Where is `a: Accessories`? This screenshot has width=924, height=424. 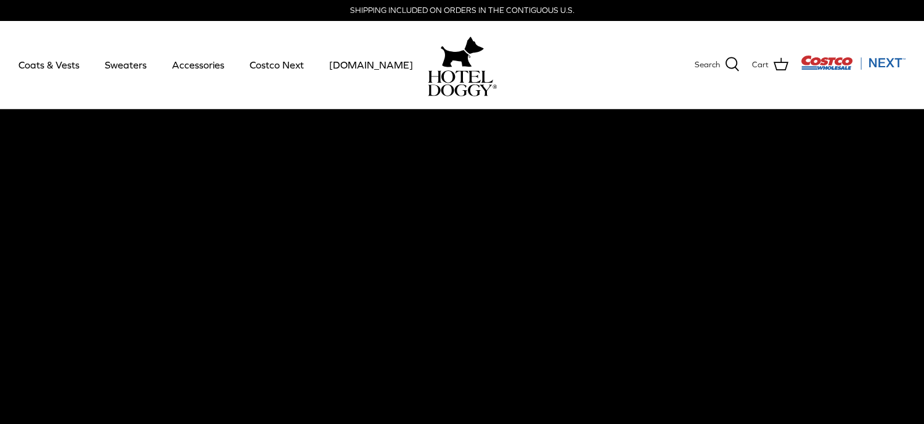 a: Accessories is located at coordinates (198, 65).